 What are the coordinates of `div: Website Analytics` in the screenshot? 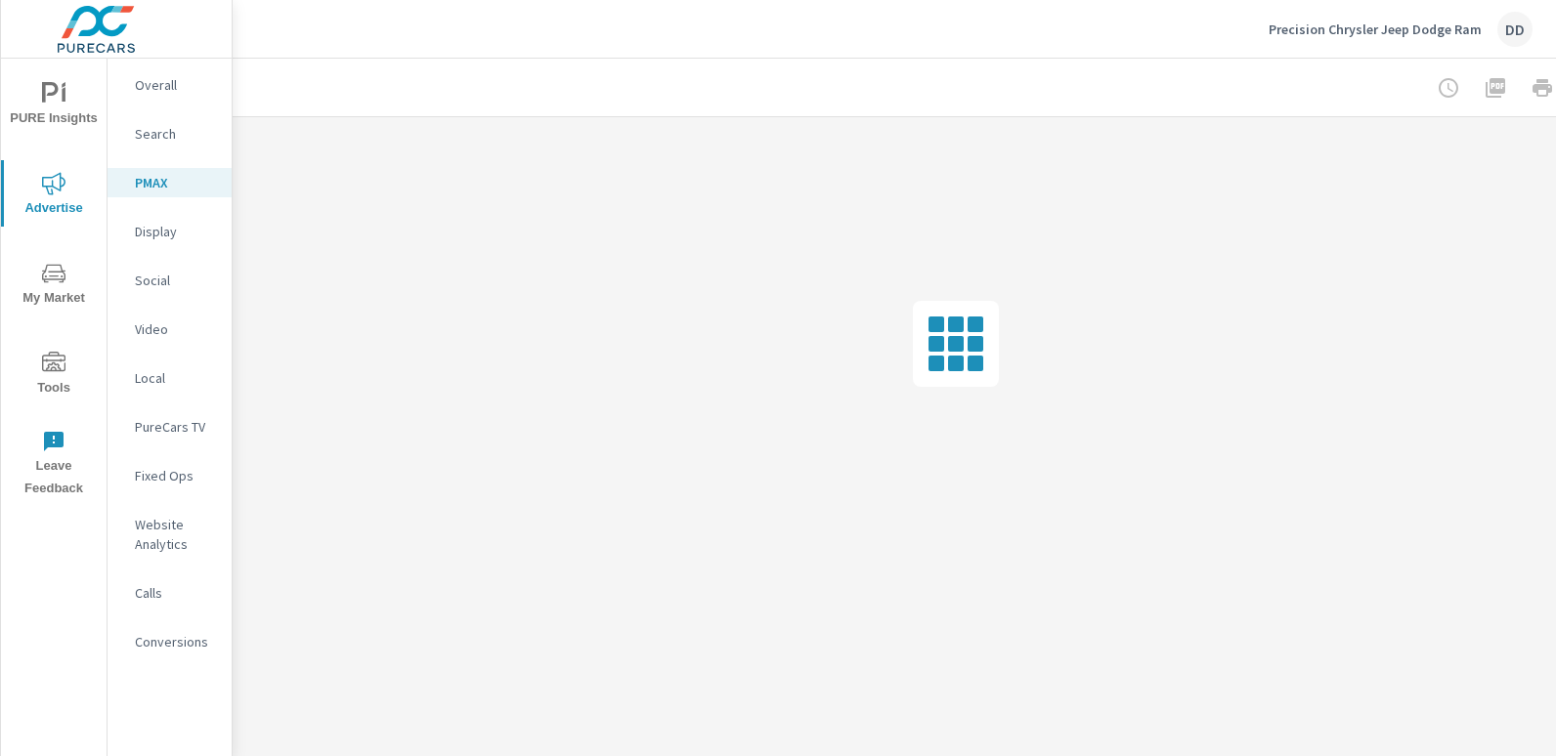 It's located at (169, 534).